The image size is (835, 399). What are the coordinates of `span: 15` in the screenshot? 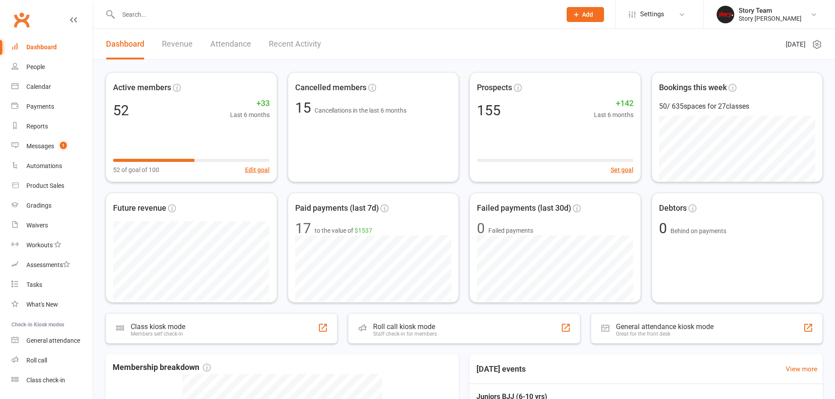 It's located at (305, 108).